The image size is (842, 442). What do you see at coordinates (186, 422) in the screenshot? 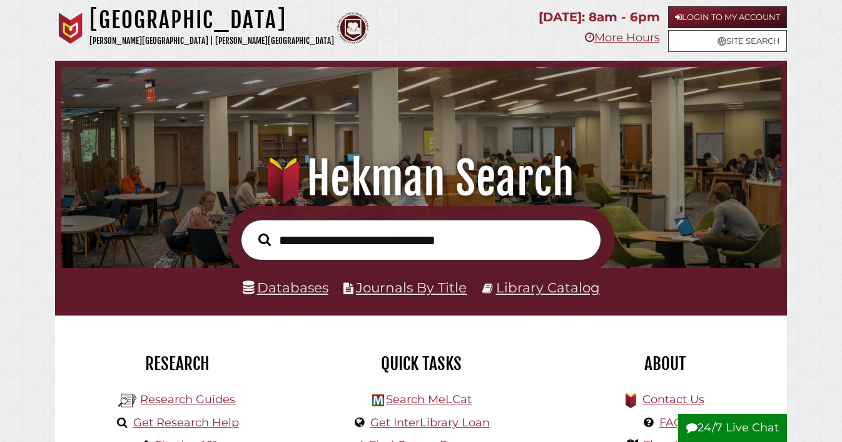
I see `a: Get Research Help` at bounding box center [186, 422].